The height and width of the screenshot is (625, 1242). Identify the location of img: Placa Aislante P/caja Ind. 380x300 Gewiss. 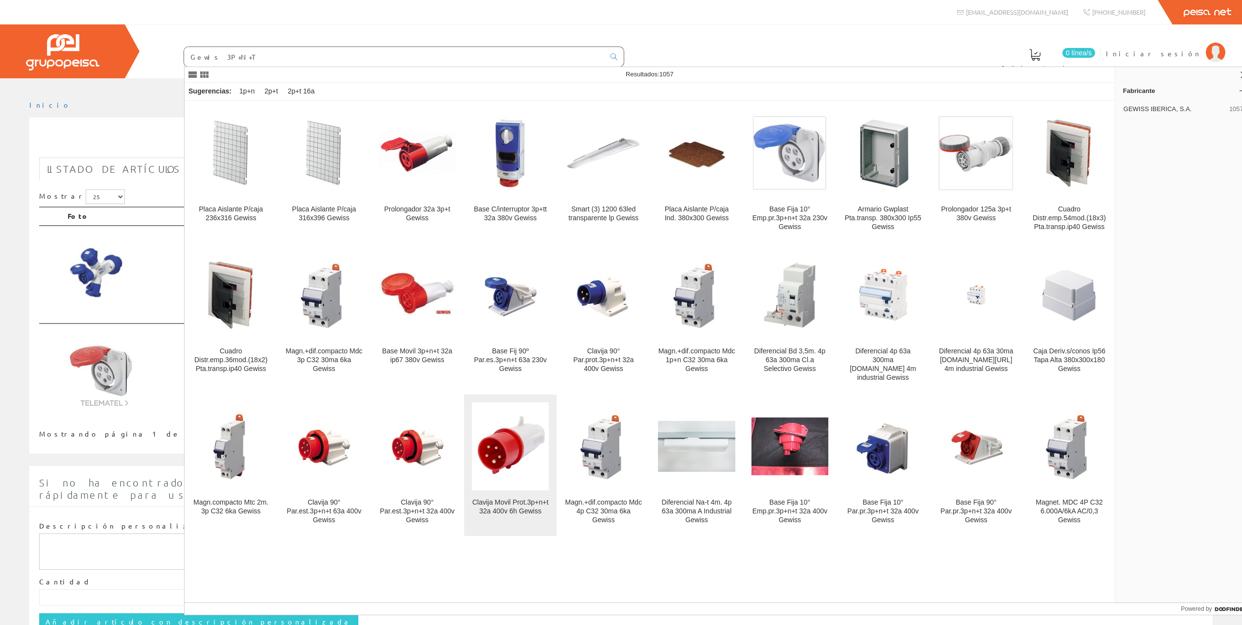
(697, 153).